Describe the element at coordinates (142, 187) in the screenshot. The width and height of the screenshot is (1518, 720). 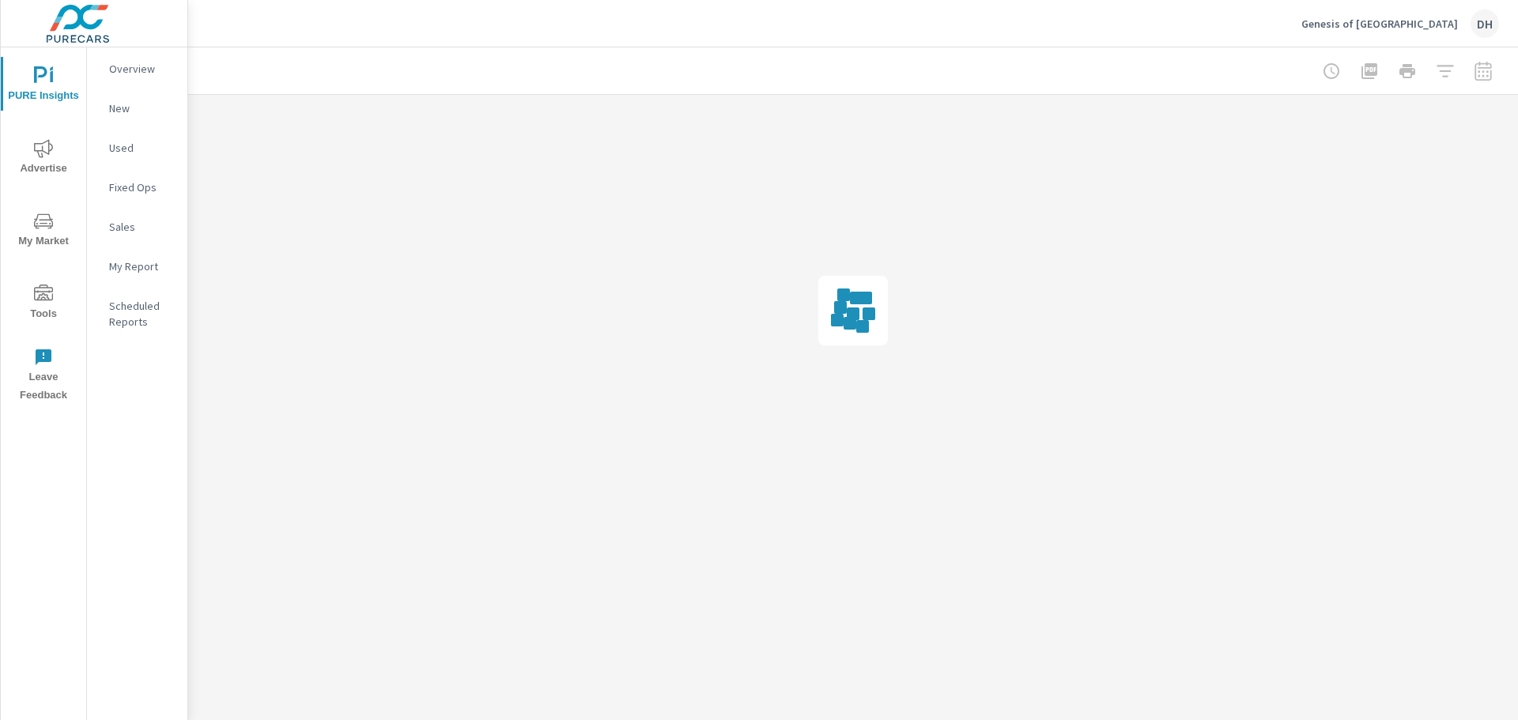
I see `p: Fixed Ops` at that location.